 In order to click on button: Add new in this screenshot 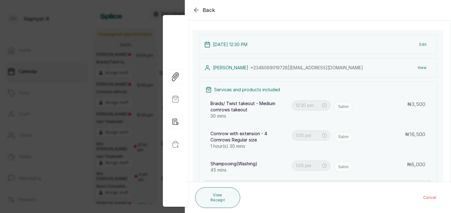, I will do `click(318, 188)`.